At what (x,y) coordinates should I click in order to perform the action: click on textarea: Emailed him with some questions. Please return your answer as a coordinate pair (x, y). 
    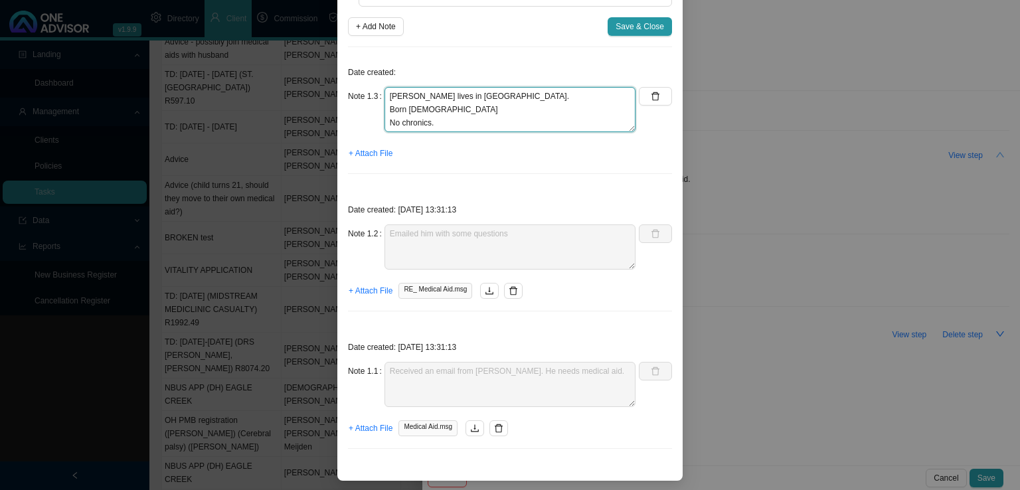
    Looking at the image, I should click on (510, 247).